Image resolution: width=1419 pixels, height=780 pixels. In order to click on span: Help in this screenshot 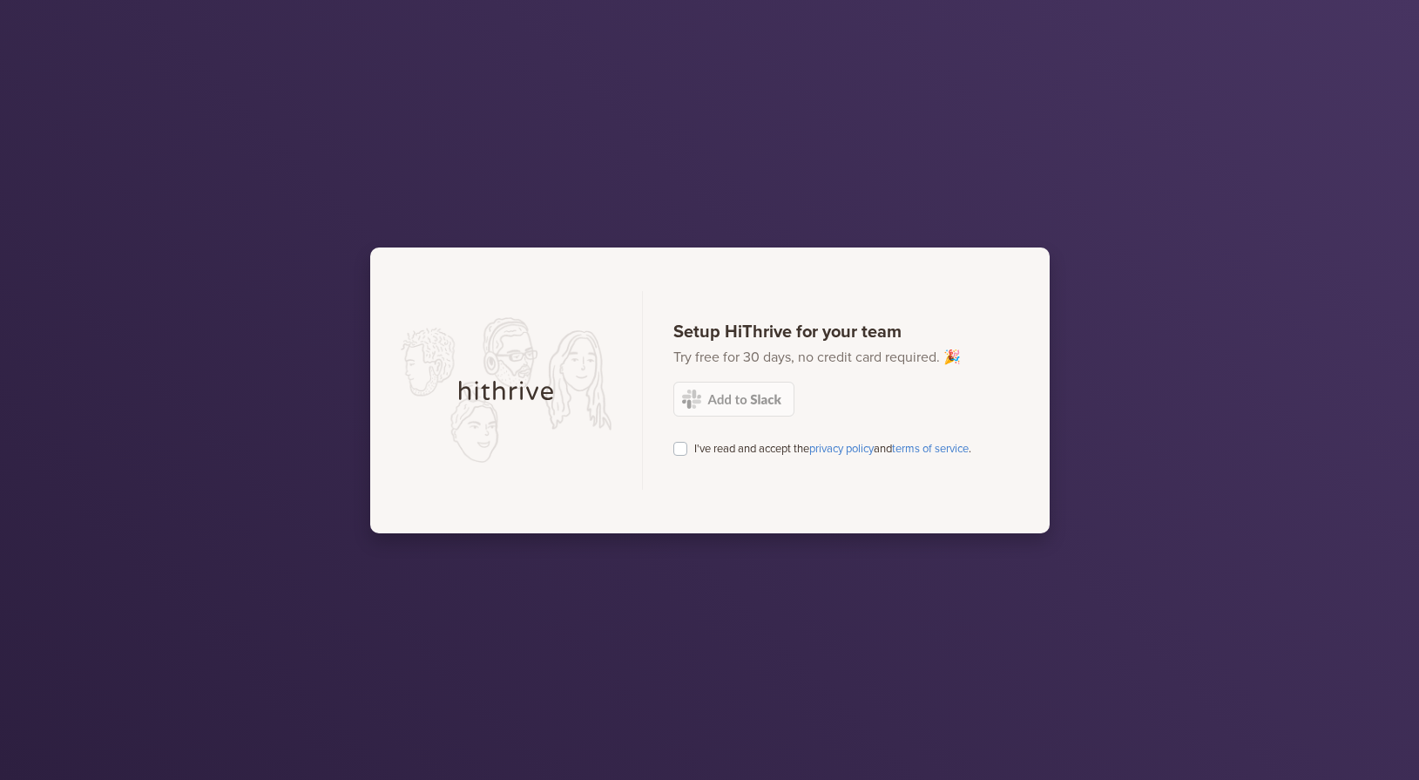, I will do `click(57, 20)`.